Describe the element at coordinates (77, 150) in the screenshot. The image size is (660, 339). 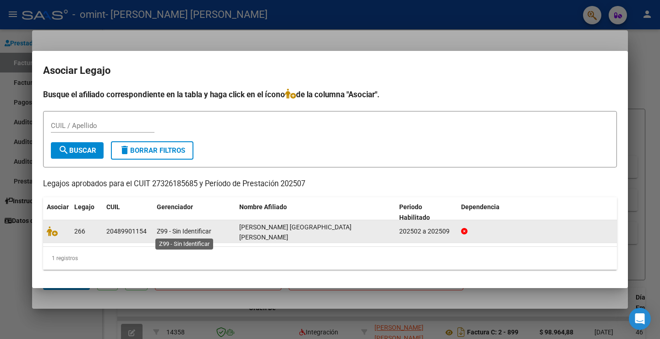
I see `span: Buscar` at that location.